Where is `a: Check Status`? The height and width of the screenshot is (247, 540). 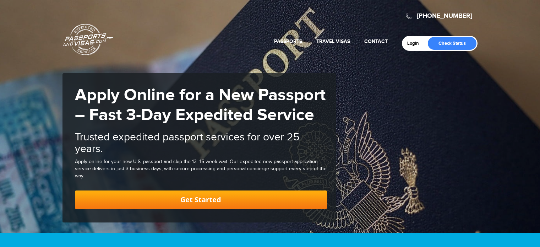
a: Check Status is located at coordinates (452, 43).